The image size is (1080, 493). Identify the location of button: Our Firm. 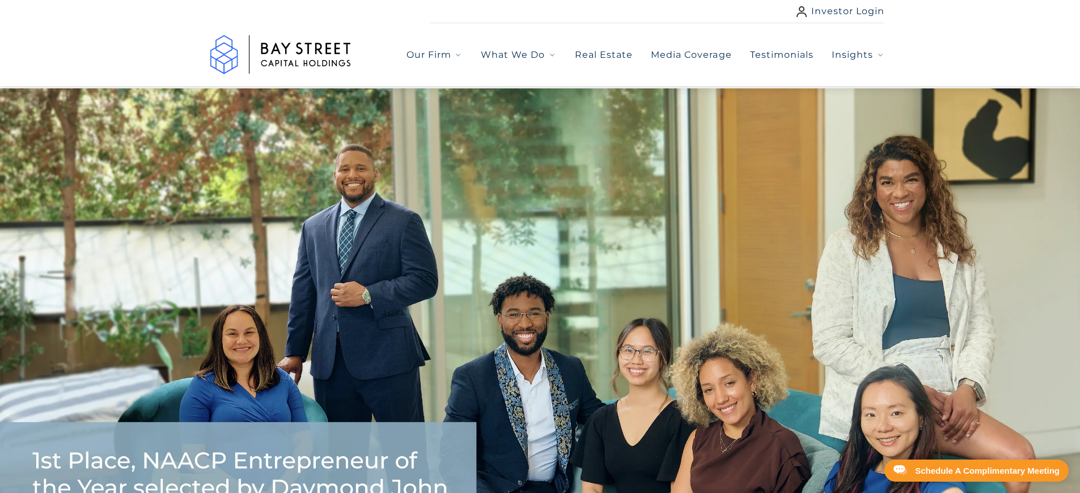
(434, 55).